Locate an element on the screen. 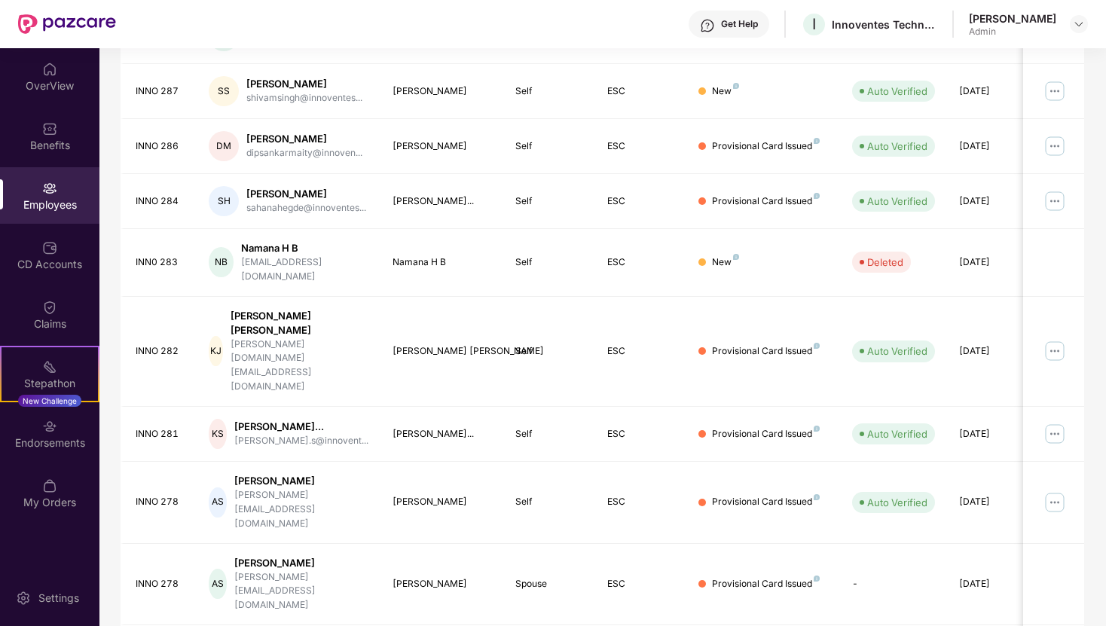  img: svg+xml;base64,PHN2ZyBpZD0iRW5kb3JzZW1lbnRzIiB4bWxucz0iaHR0cDovL3d3dy53My5vcmcvMjAwMC9zdmciIHdpZH... is located at coordinates (50, 426).